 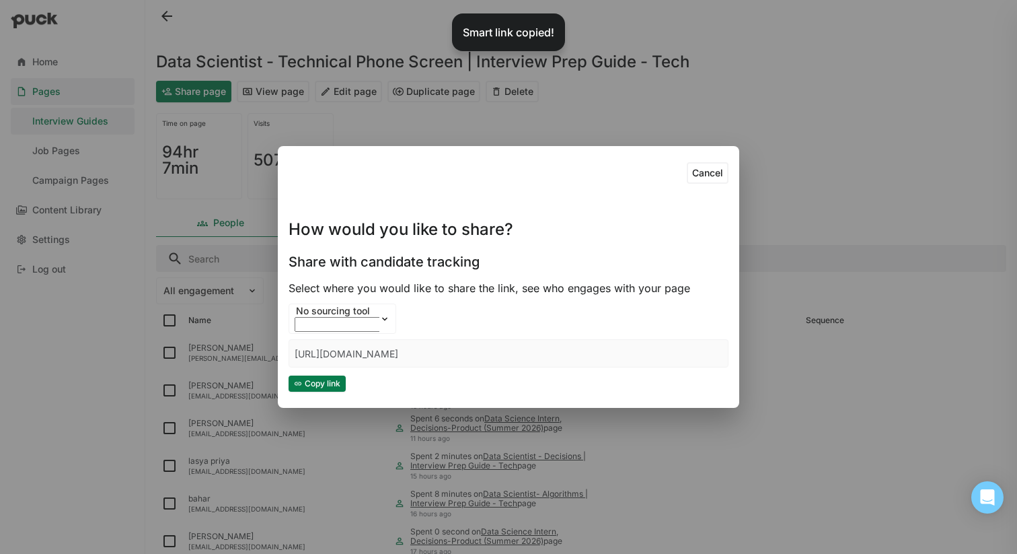 I want to click on button: Copy link, so click(x=317, y=384).